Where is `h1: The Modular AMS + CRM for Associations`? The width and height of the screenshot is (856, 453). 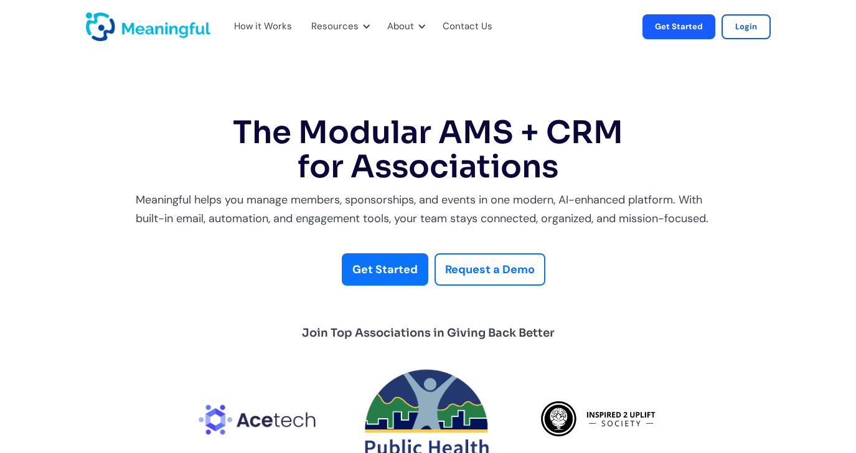 h1: The Modular AMS + CRM for Associations is located at coordinates (428, 150).